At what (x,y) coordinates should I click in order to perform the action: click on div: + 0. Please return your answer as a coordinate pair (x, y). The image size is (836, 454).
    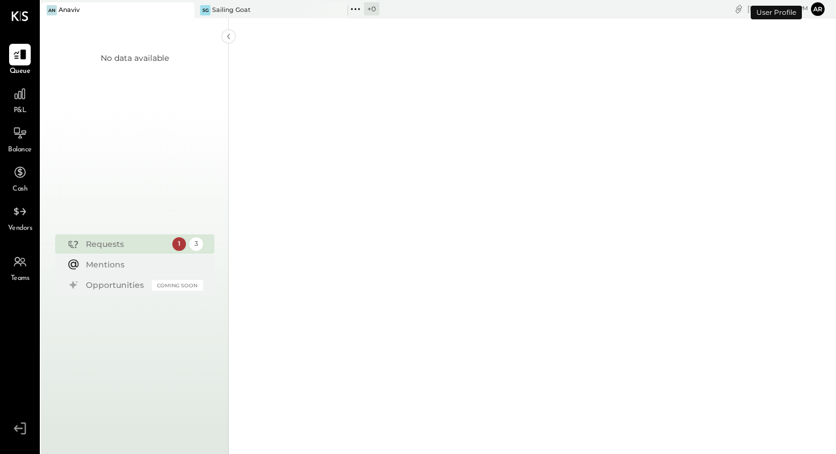
    Looking at the image, I should click on (372, 9).